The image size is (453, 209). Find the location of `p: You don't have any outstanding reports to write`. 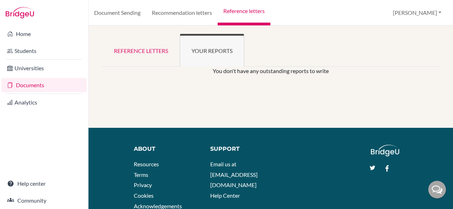

p: You don't have any outstanding reports to write is located at coordinates (271, 71).